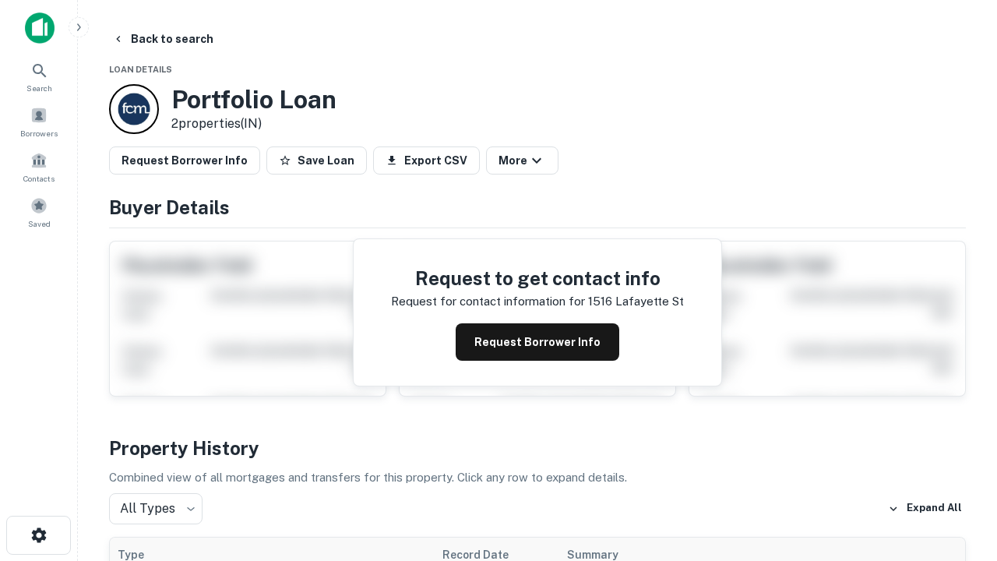 This screenshot has width=997, height=561. What do you see at coordinates (163, 39) in the screenshot?
I see `button: Back to search` at bounding box center [163, 39].